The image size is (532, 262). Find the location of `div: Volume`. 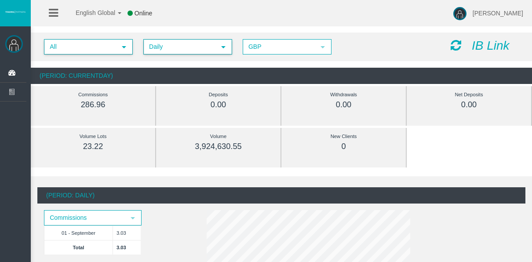

div: Volume is located at coordinates (218, 136).